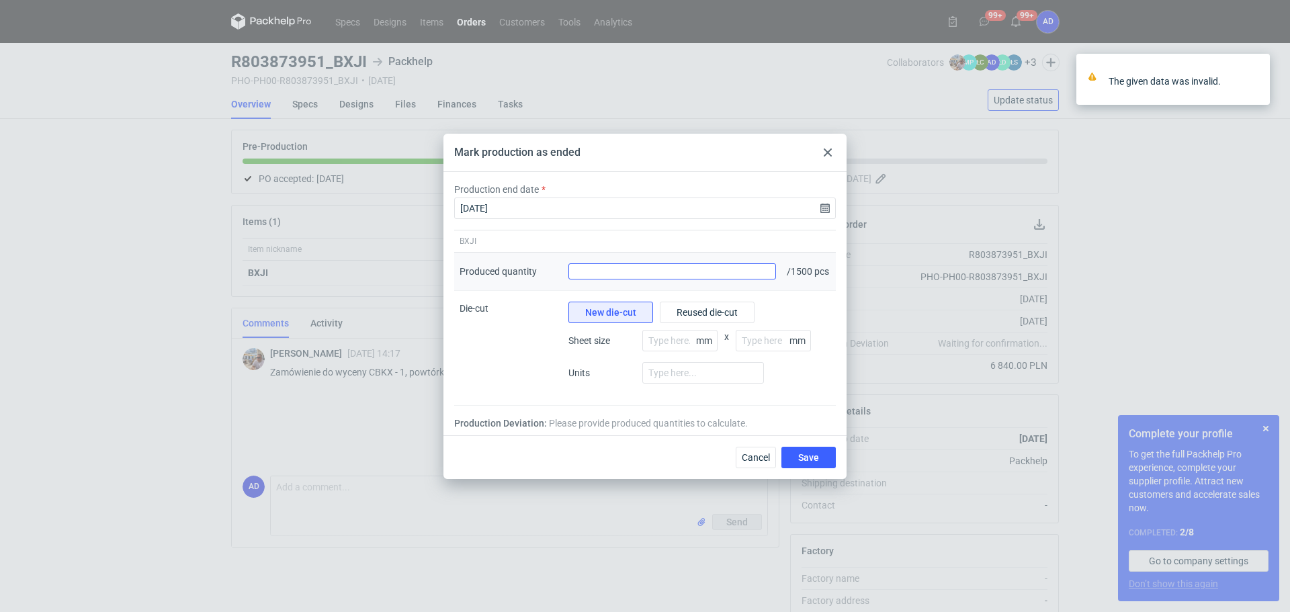  What do you see at coordinates (808, 271) in the screenshot?
I see `div: / 1500 pcs` at bounding box center [808, 271].